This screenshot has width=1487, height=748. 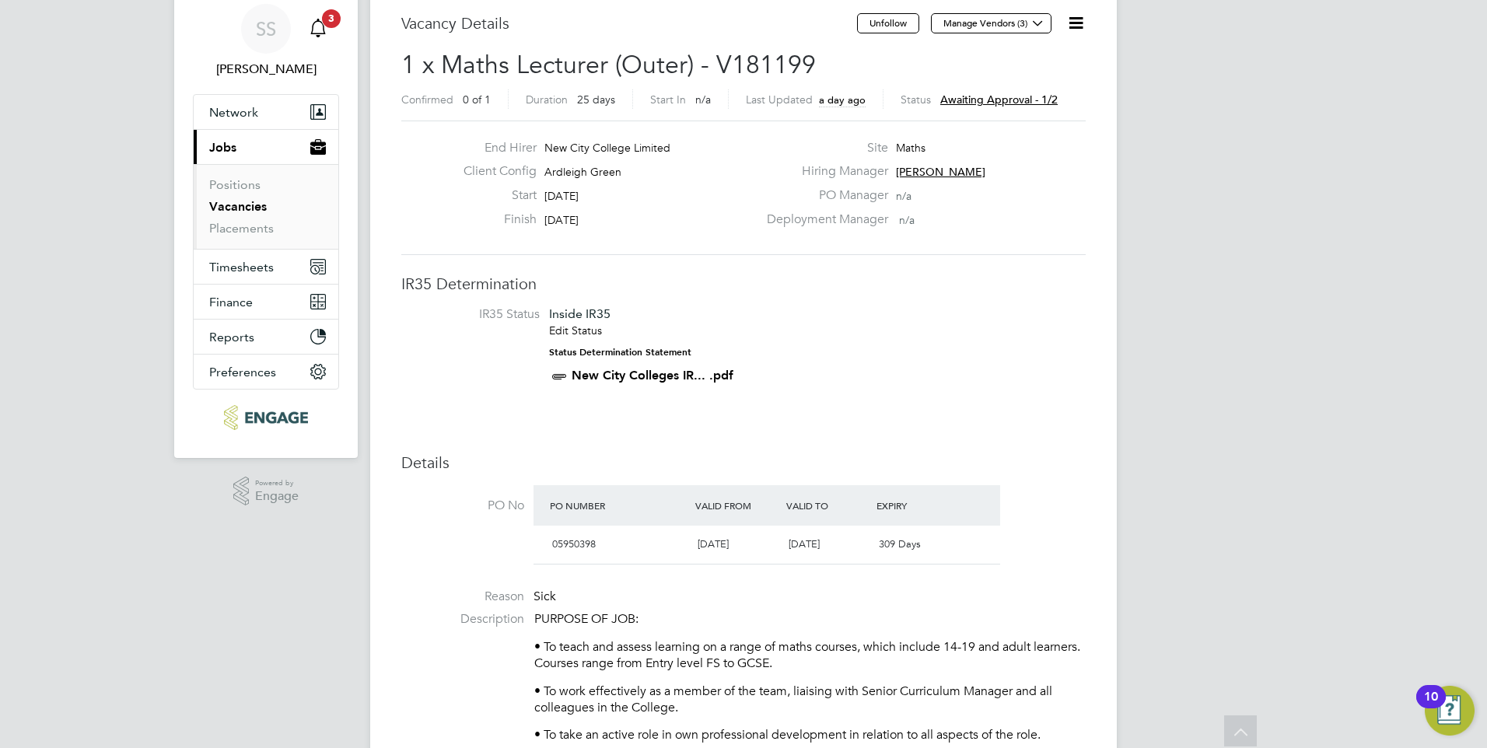 I want to click on span: Jobs, so click(x=222, y=147).